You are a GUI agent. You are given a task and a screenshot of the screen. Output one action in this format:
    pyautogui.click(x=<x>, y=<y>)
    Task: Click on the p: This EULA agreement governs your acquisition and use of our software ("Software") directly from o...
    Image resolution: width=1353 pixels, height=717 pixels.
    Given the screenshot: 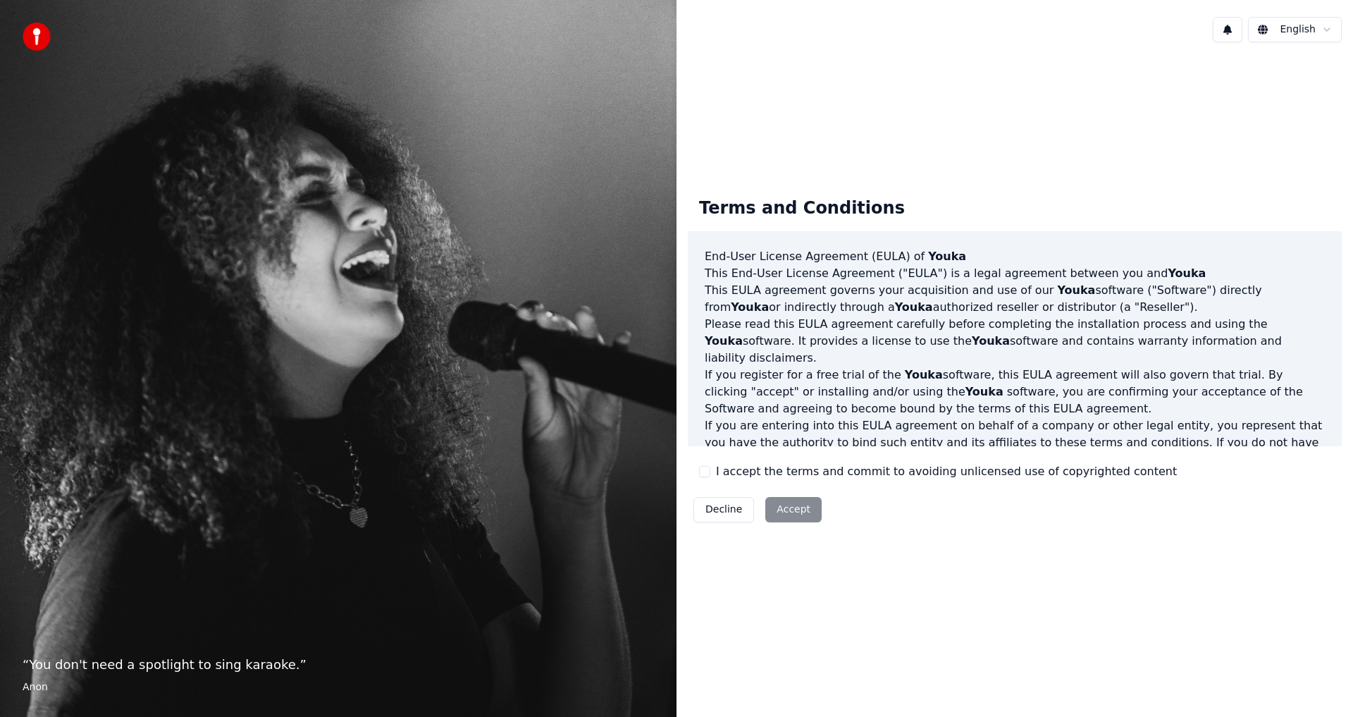 What is the action you would take?
    pyautogui.click(x=1015, y=299)
    